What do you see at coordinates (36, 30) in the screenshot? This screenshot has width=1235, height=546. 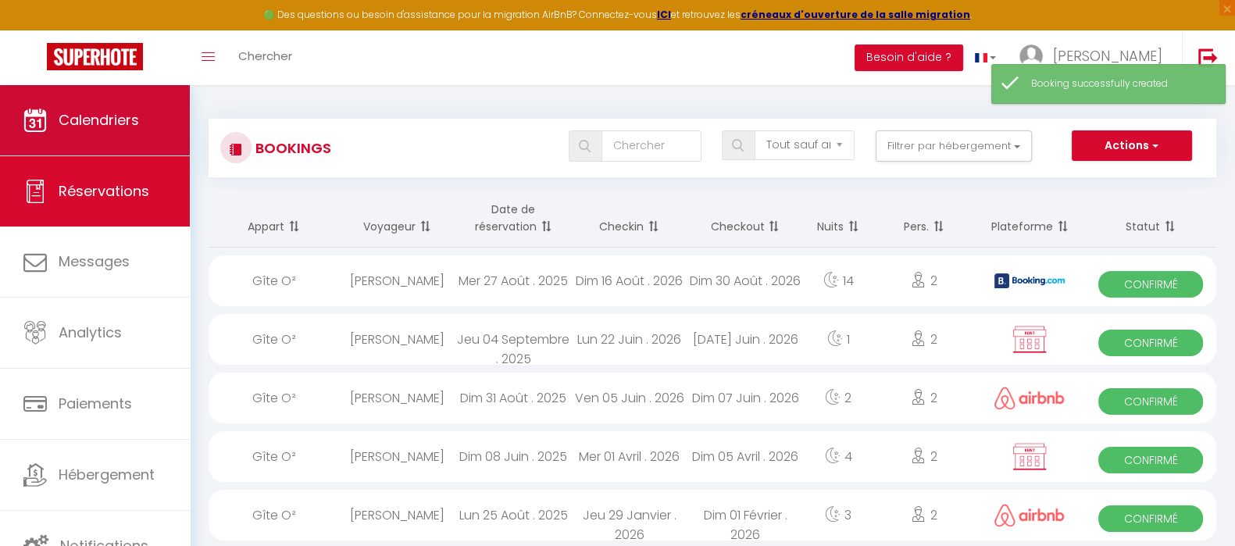 I see `button: Ouvrir le widget de chat LiveChat` at bounding box center [36, 30].